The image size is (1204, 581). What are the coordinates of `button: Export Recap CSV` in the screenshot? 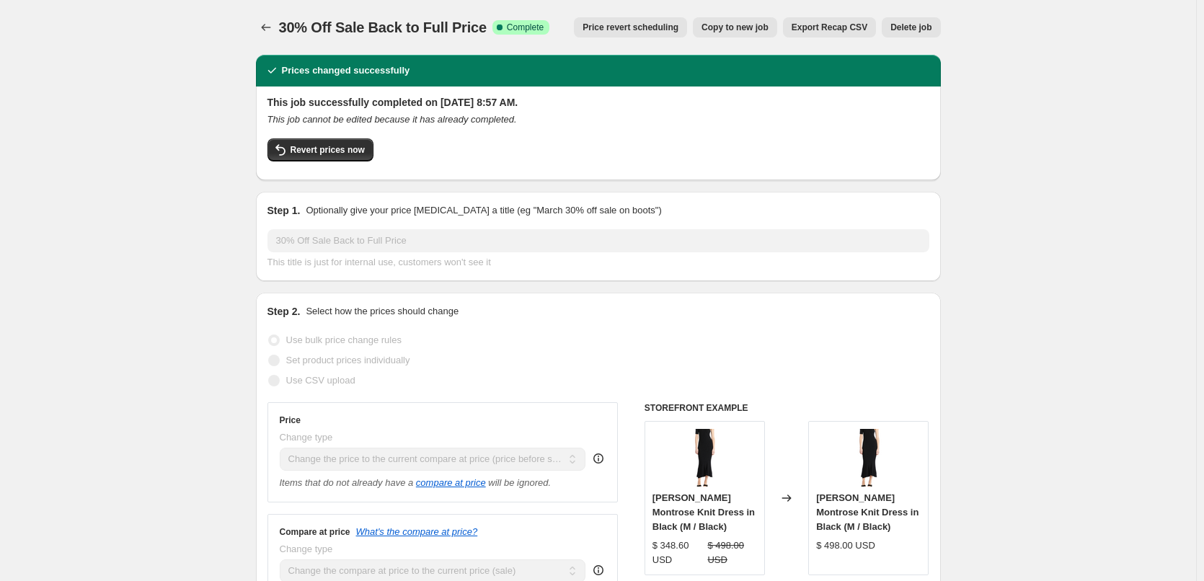 It's located at (829, 27).